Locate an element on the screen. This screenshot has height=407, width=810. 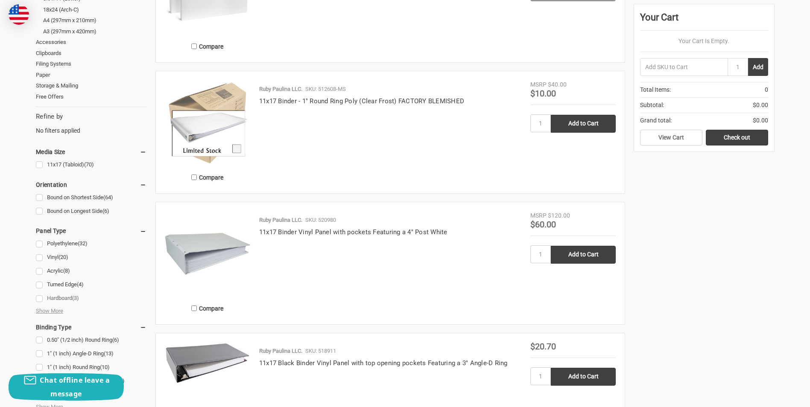
h5: Binding Type is located at coordinates (91, 327).